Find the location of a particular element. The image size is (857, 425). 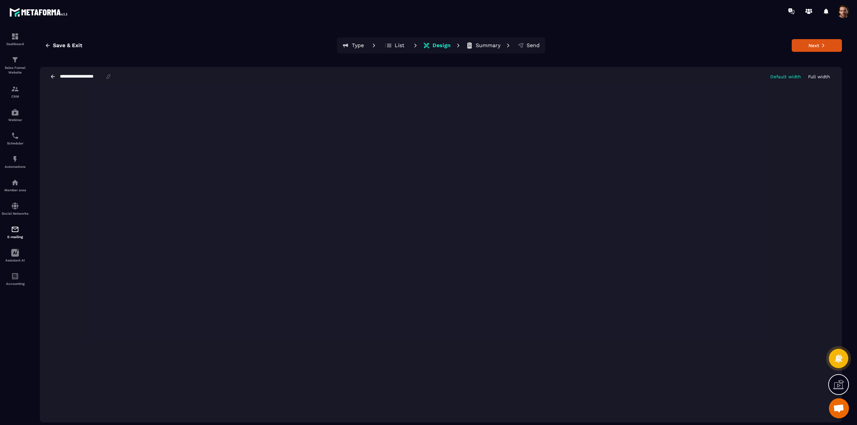

p: E-mailing is located at coordinates (15, 237).